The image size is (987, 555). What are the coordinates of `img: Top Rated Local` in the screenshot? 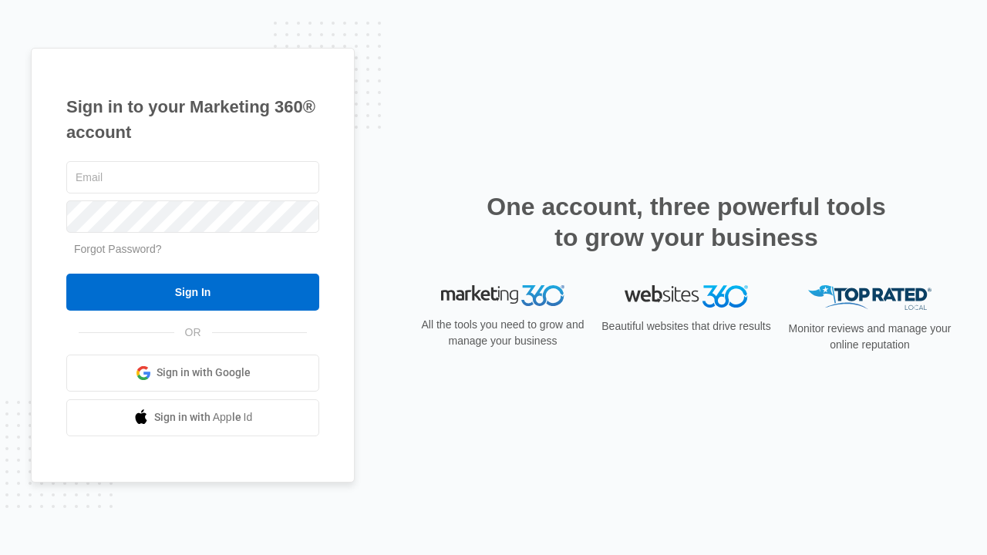 It's located at (870, 298).